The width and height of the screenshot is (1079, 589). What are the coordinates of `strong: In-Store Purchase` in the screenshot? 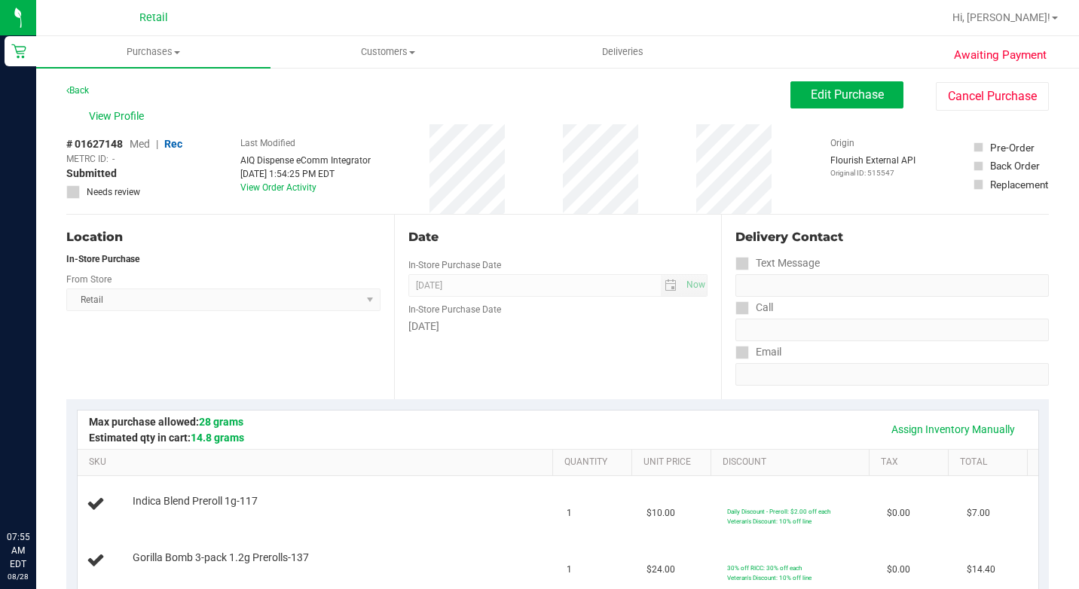 It's located at (102, 259).